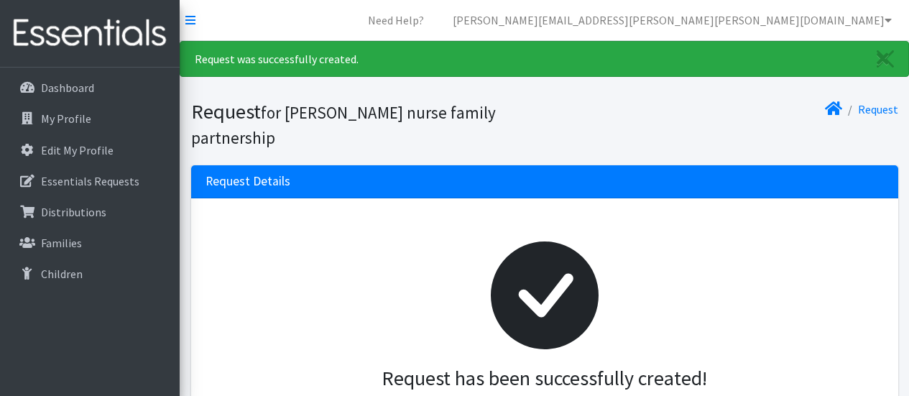 The image size is (909, 396). What do you see at coordinates (62, 274) in the screenshot?
I see `p: Children` at bounding box center [62, 274].